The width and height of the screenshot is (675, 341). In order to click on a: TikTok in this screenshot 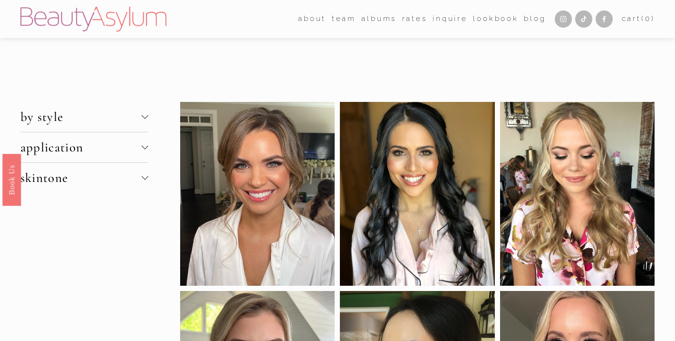, I will do `click(584, 19)`.